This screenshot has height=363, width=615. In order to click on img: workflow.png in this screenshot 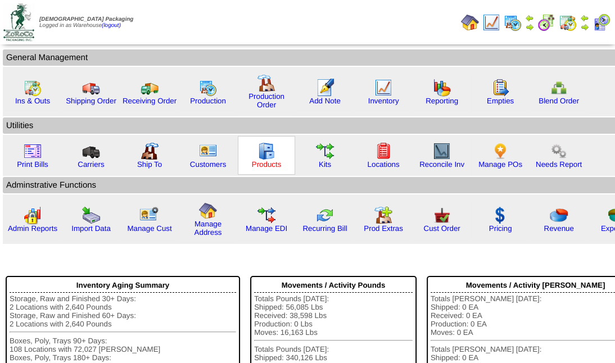, I will do `click(559, 151)`.